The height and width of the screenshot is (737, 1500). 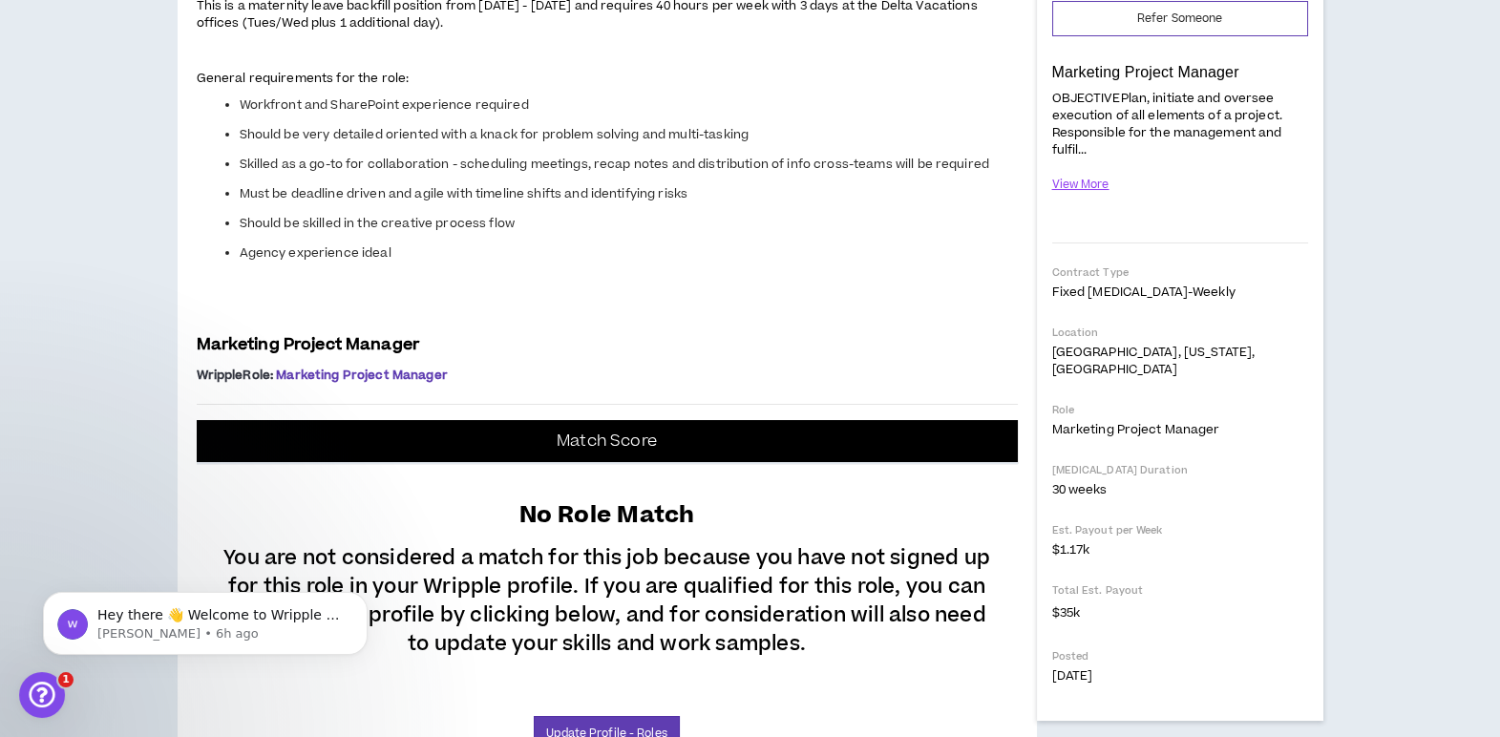 I want to click on span: Wripple Role :, so click(x=235, y=375).